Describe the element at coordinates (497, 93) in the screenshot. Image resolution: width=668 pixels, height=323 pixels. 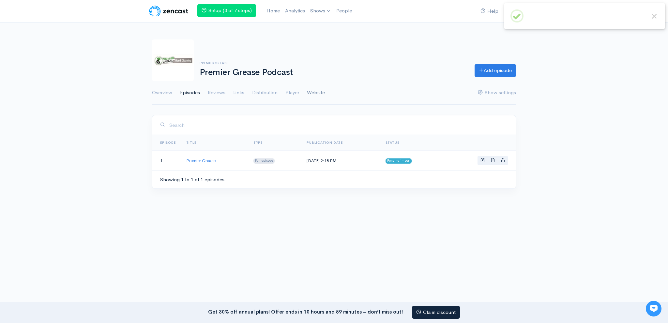
I see `a: Show settings` at that location.